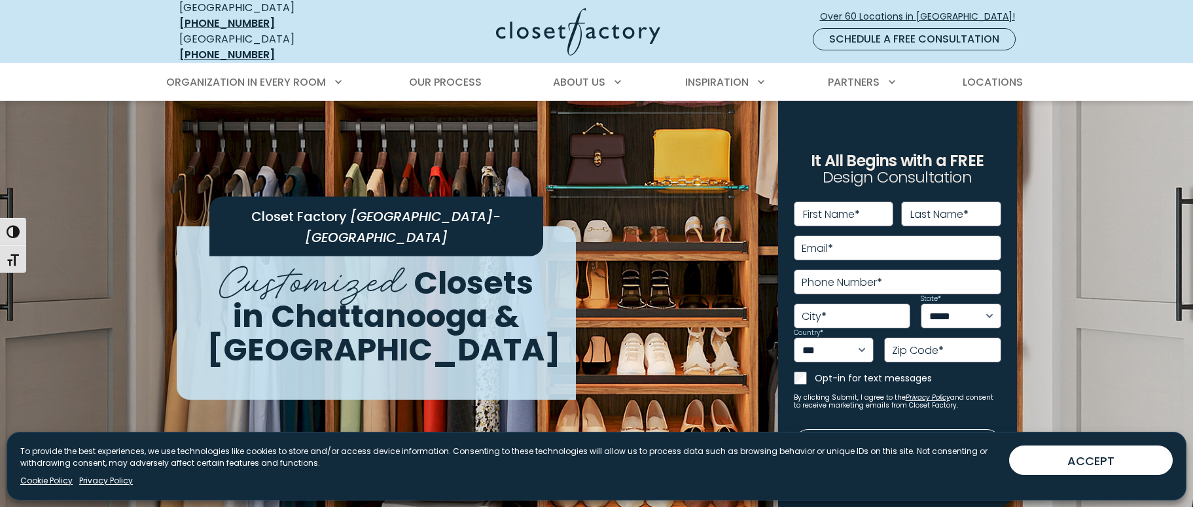 This screenshot has height=507, width=1193. What do you see at coordinates (597, 82) in the screenshot?
I see `nav: Primary Menu` at bounding box center [597, 82].